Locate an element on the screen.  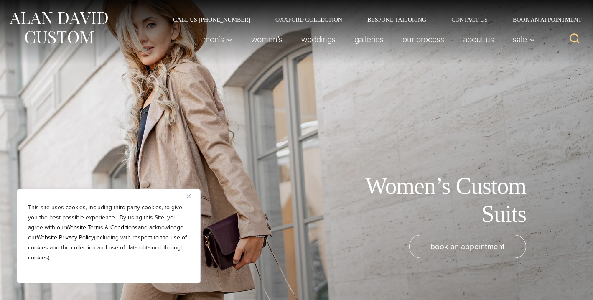
h1: Women’s Custom Suits is located at coordinates (432, 200).